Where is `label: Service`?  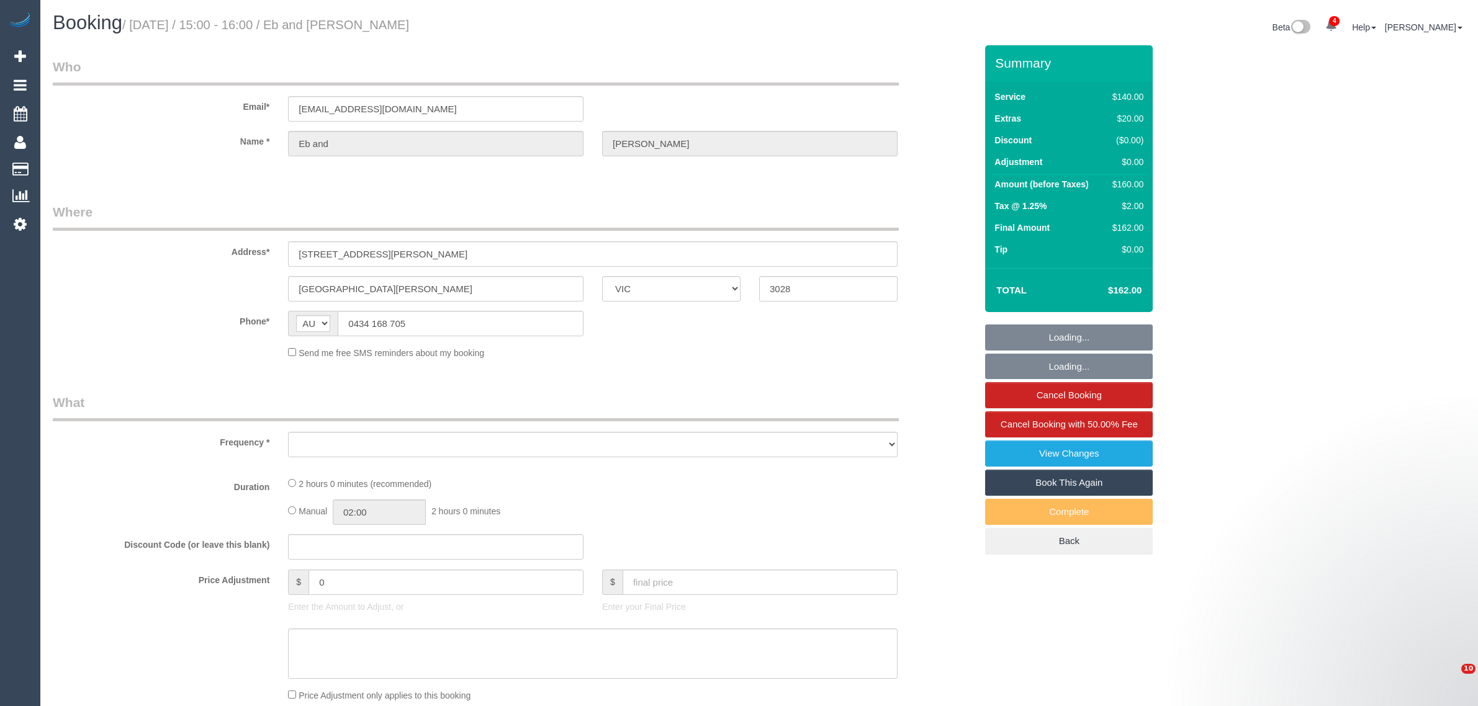
label: Service is located at coordinates (1010, 97).